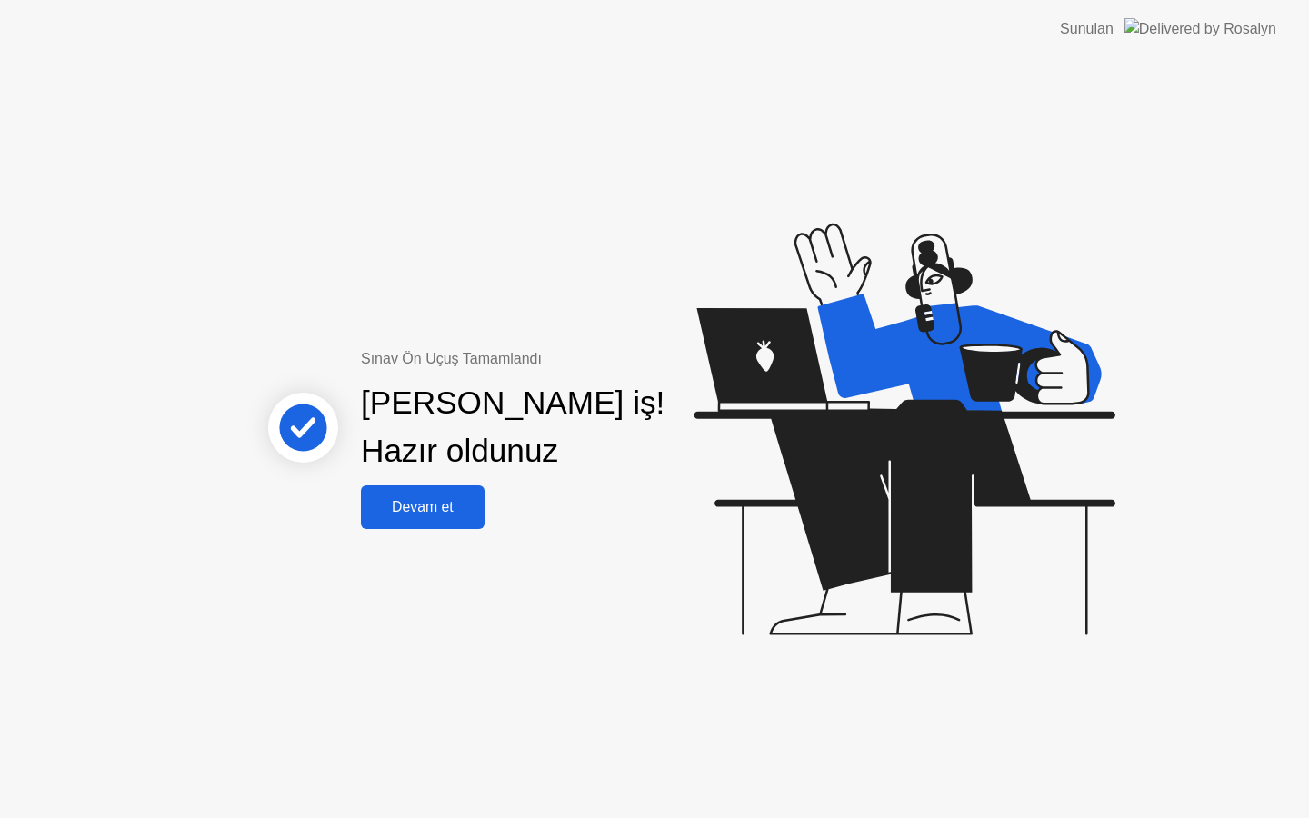  What do you see at coordinates (1086, 29) in the screenshot?
I see `div: Sunulan` at bounding box center [1086, 29].